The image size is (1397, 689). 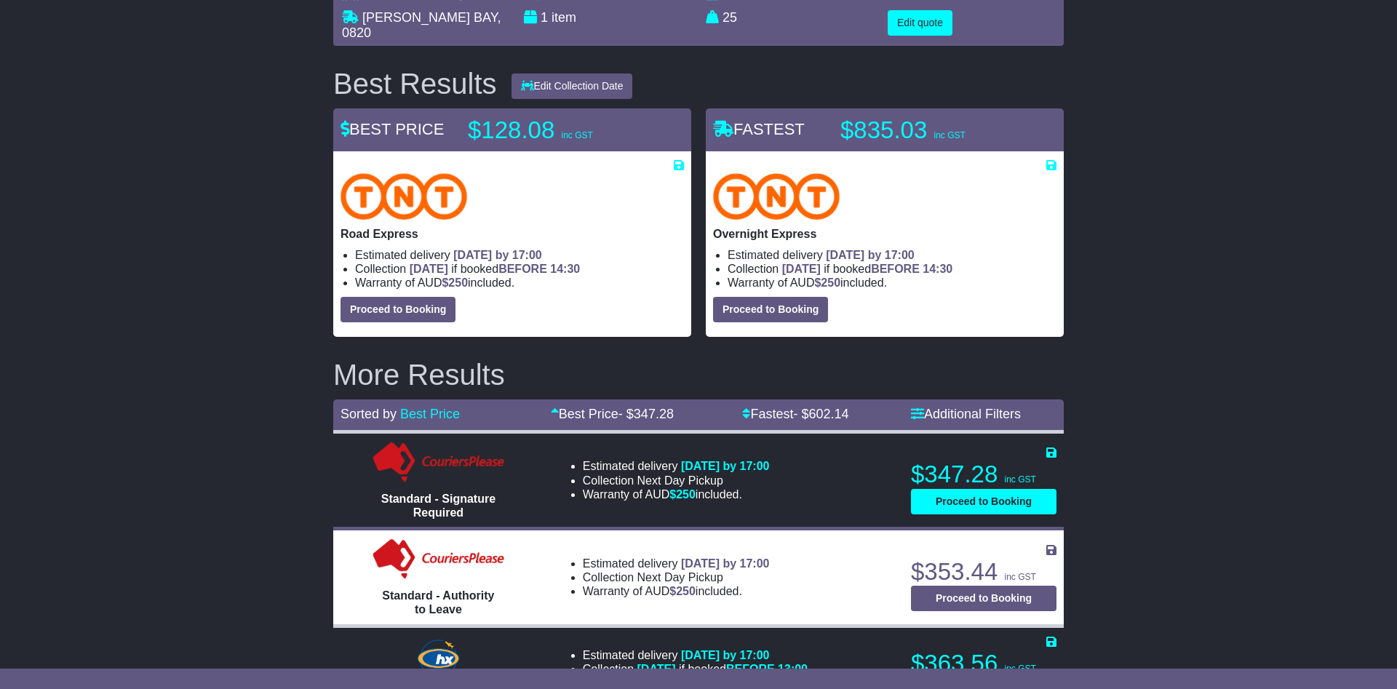 What do you see at coordinates (776, 196) in the screenshot?
I see `img: TNT Domestic: Overnight Express` at bounding box center [776, 196].